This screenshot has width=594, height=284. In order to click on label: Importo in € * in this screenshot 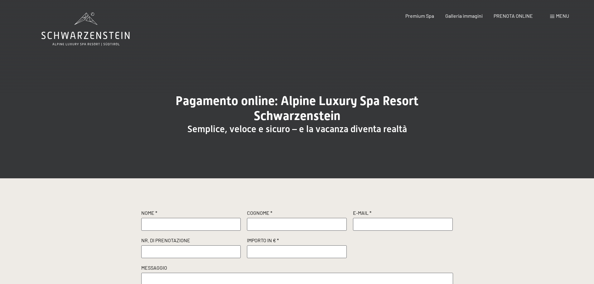, I will do `click(297, 241)`.